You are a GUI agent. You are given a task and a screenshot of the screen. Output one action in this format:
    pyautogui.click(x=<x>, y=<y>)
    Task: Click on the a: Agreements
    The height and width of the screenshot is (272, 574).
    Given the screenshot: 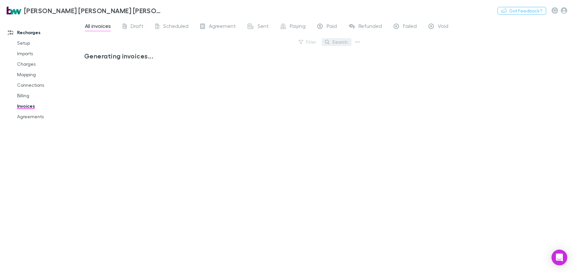 What is the action you would take?
    pyautogui.click(x=49, y=117)
    